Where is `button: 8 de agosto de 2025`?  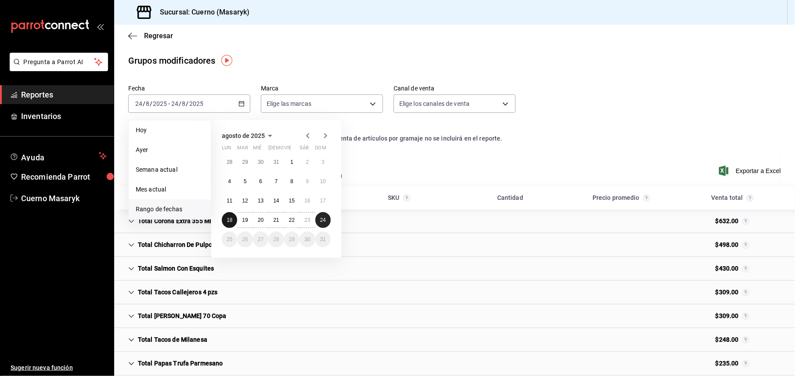
button: 8 de agosto de 2025 is located at coordinates (292, 181).